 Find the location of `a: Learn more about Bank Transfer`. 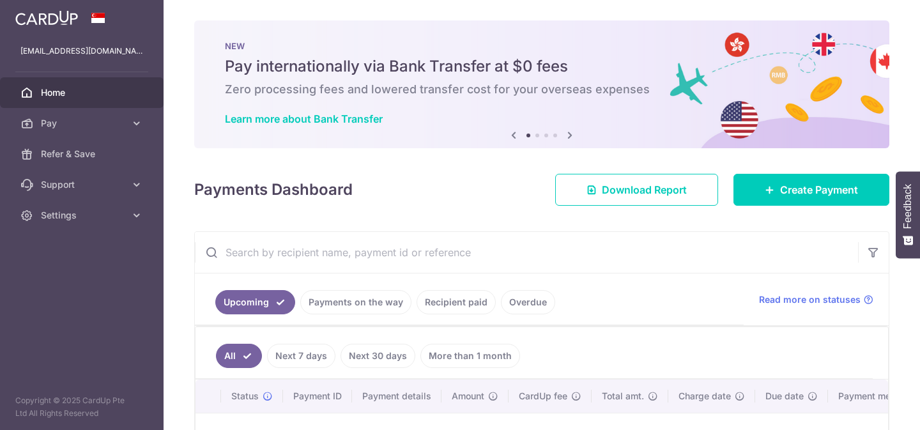

a: Learn more about Bank Transfer is located at coordinates (304, 119).